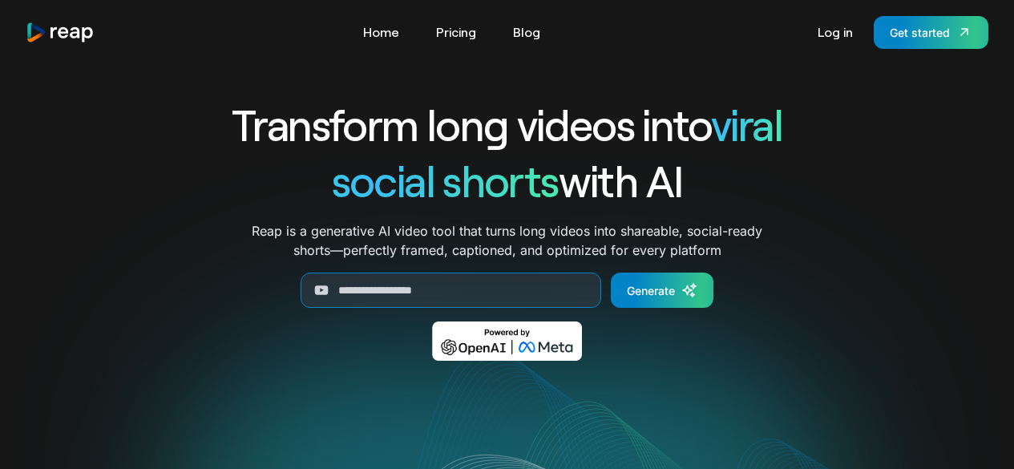  I want to click on a: Pricing, so click(456, 32).